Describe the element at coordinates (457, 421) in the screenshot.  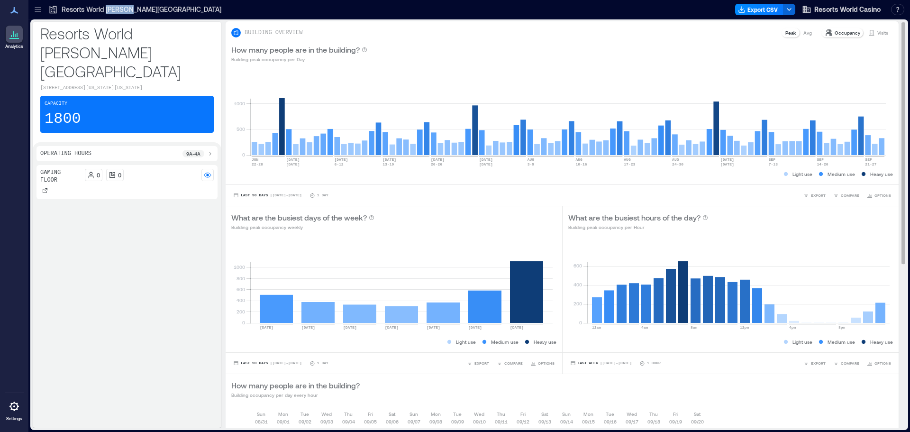
I see `p: 09/09` at that location.